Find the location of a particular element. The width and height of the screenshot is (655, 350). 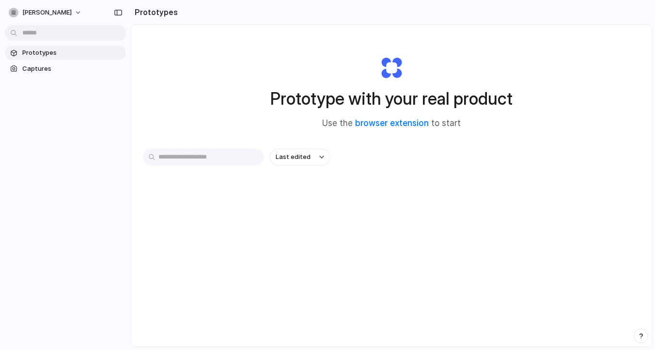

span: Last edited is located at coordinates (293, 157).